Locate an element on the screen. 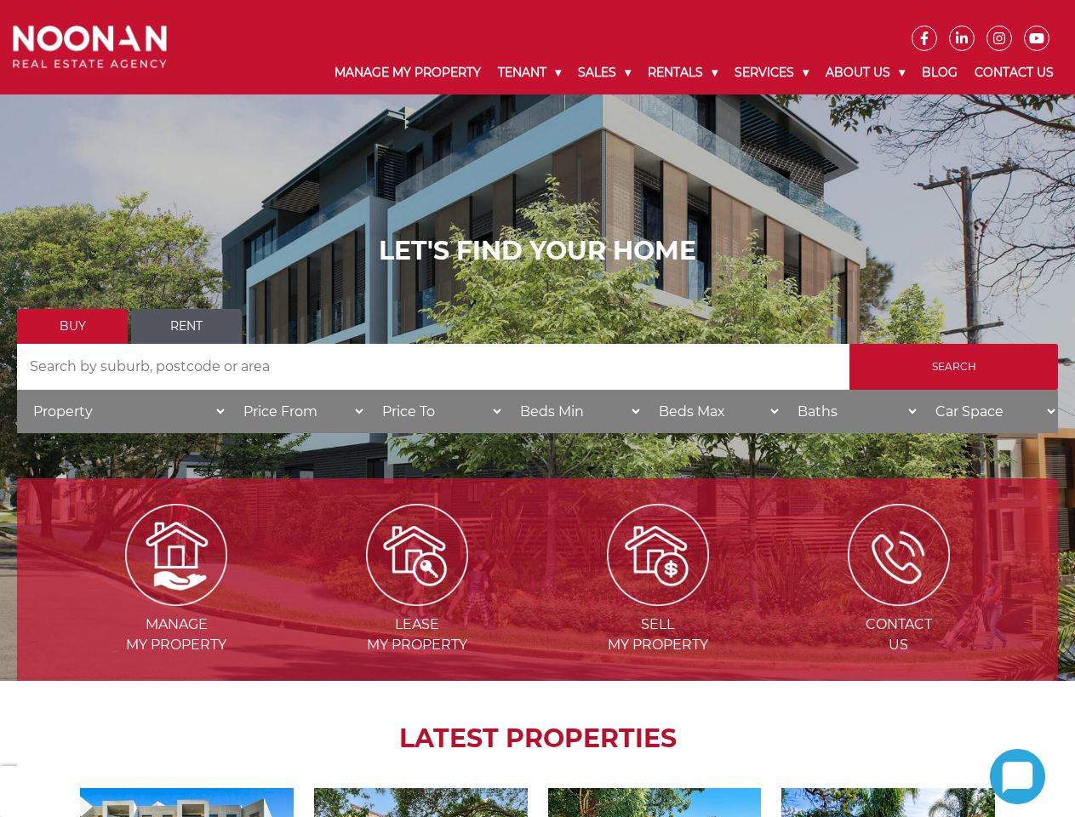  a: About Us is located at coordinates (865, 72).